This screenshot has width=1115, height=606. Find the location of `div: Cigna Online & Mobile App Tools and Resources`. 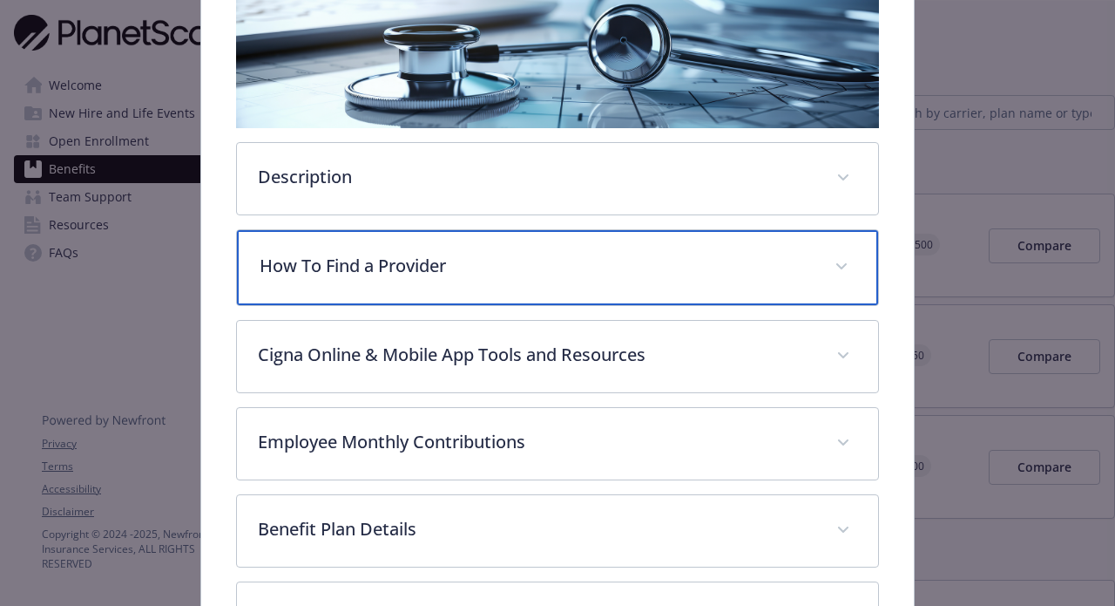

div: Cigna Online & Mobile App Tools and Resources is located at coordinates (557, 356).